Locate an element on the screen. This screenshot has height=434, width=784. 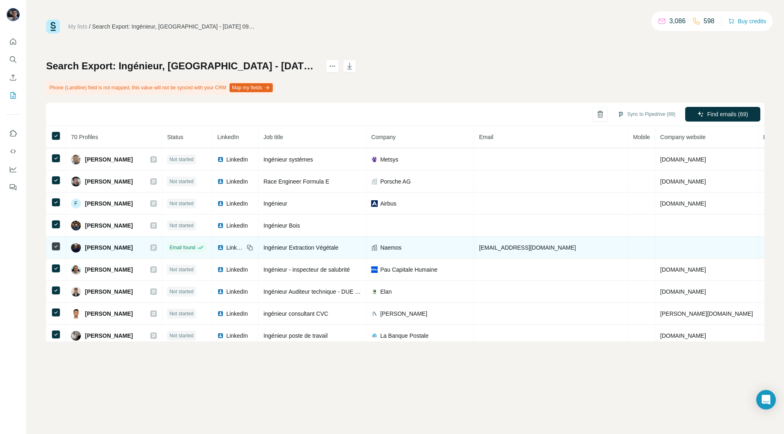
button: Map my fields is located at coordinates (251, 88).